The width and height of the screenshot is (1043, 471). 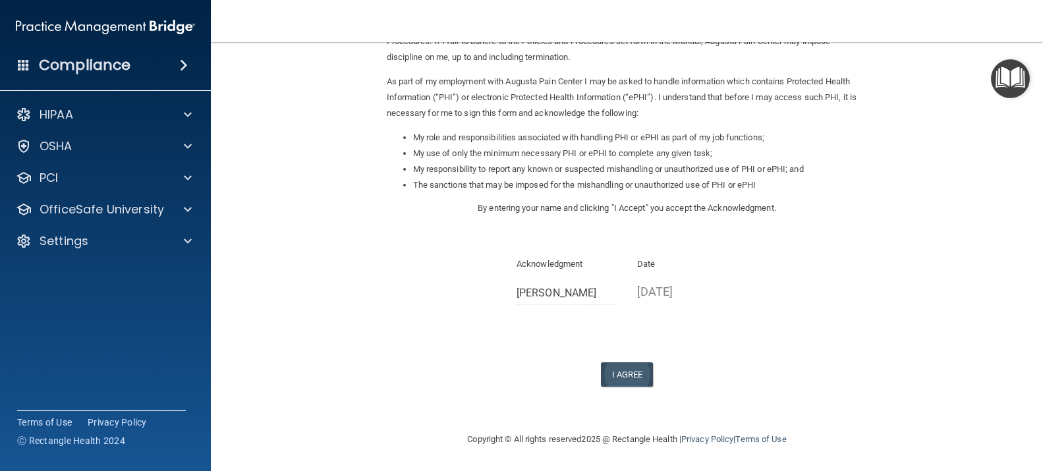 I want to click on button: Open Resource Center, so click(x=1010, y=78).